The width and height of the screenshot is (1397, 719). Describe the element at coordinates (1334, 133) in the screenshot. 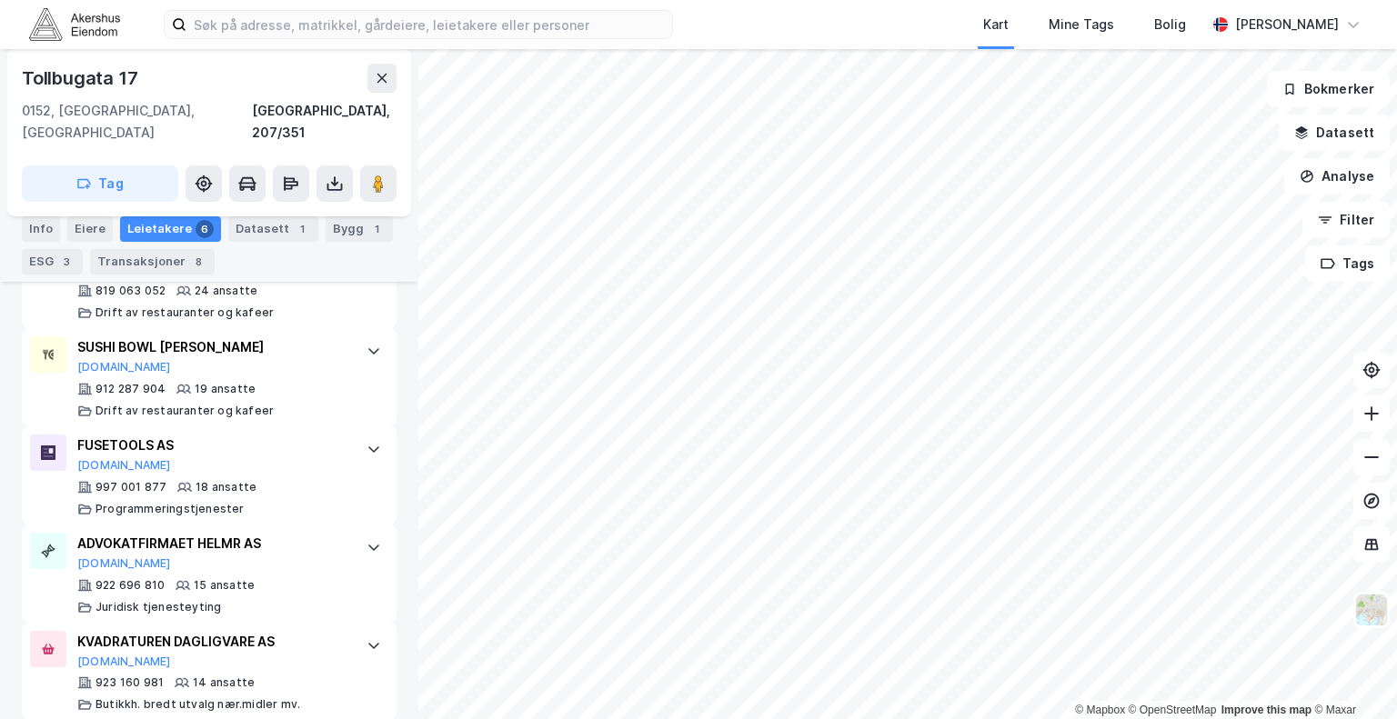

I see `button: Datasett` at that location.